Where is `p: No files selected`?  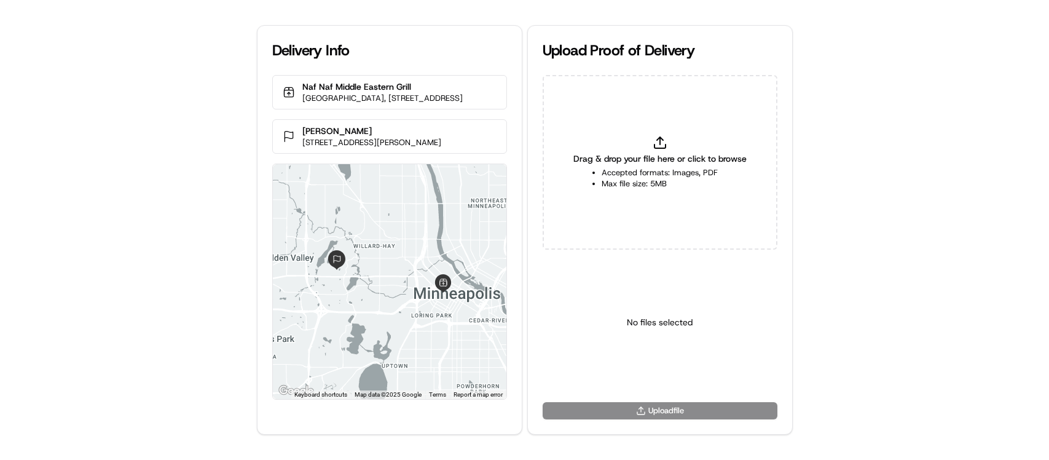 p: No files selected is located at coordinates (659, 322).